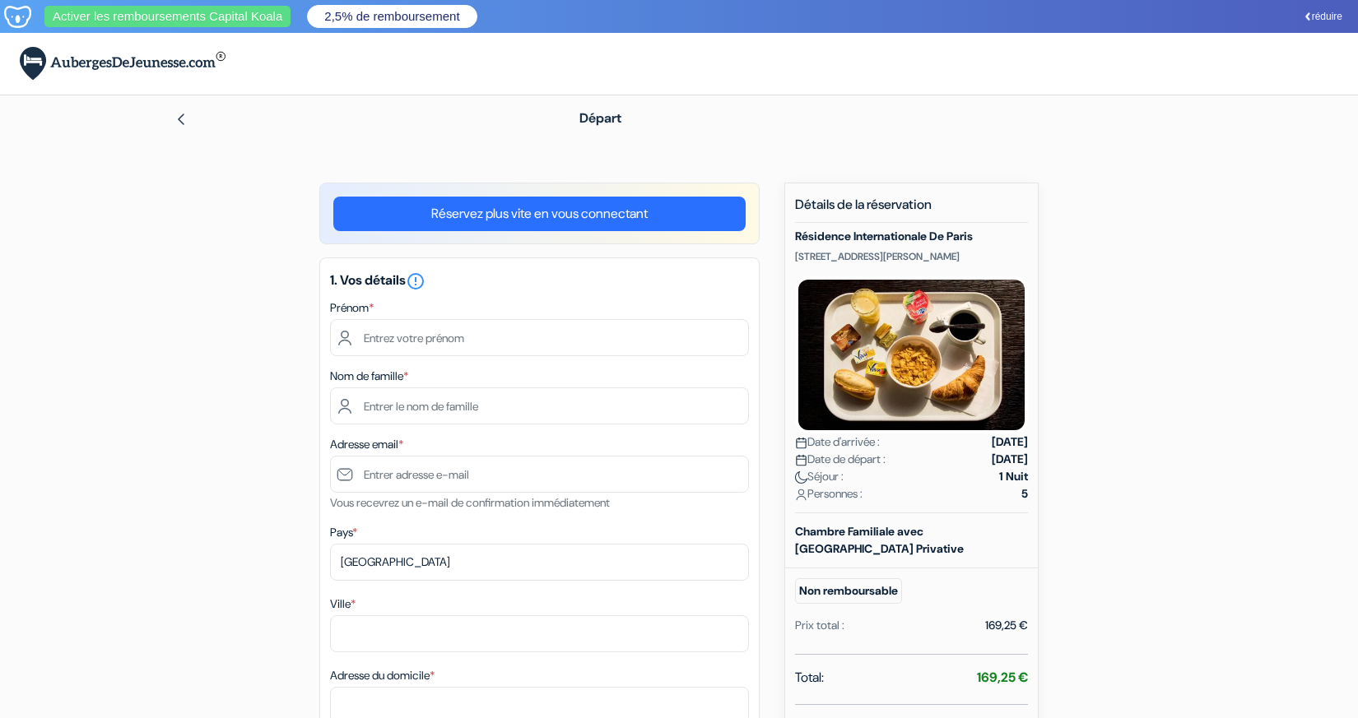 This screenshot has height=718, width=1358. Describe the element at coordinates (343, 532) in the screenshot. I see `label: Pays` at that location.